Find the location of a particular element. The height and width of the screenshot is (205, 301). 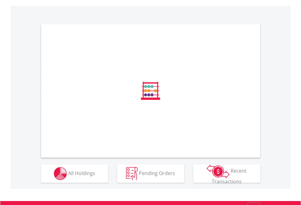

button: Pending Orders is located at coordinates (151, 173).